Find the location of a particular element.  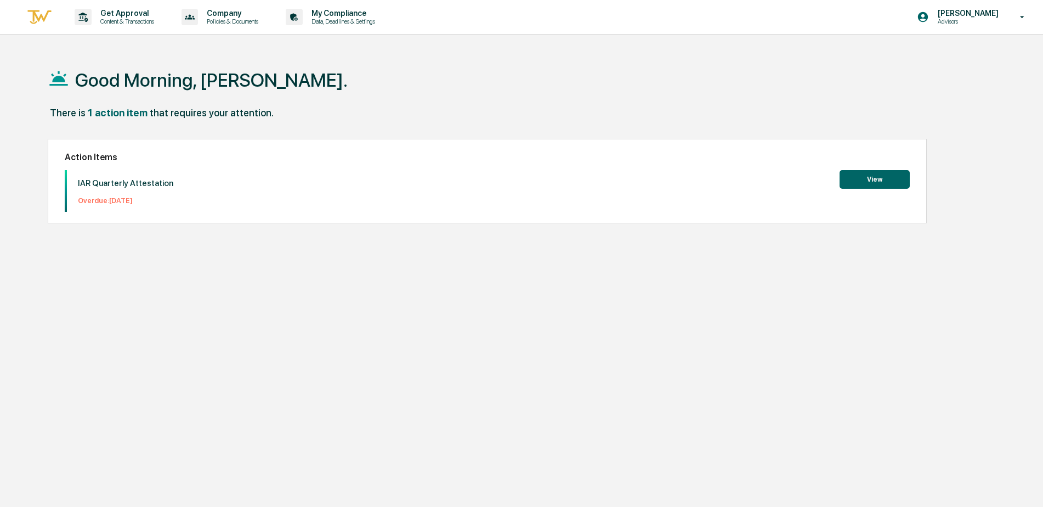

div: 1 action item is located at coordinates (117, 112).